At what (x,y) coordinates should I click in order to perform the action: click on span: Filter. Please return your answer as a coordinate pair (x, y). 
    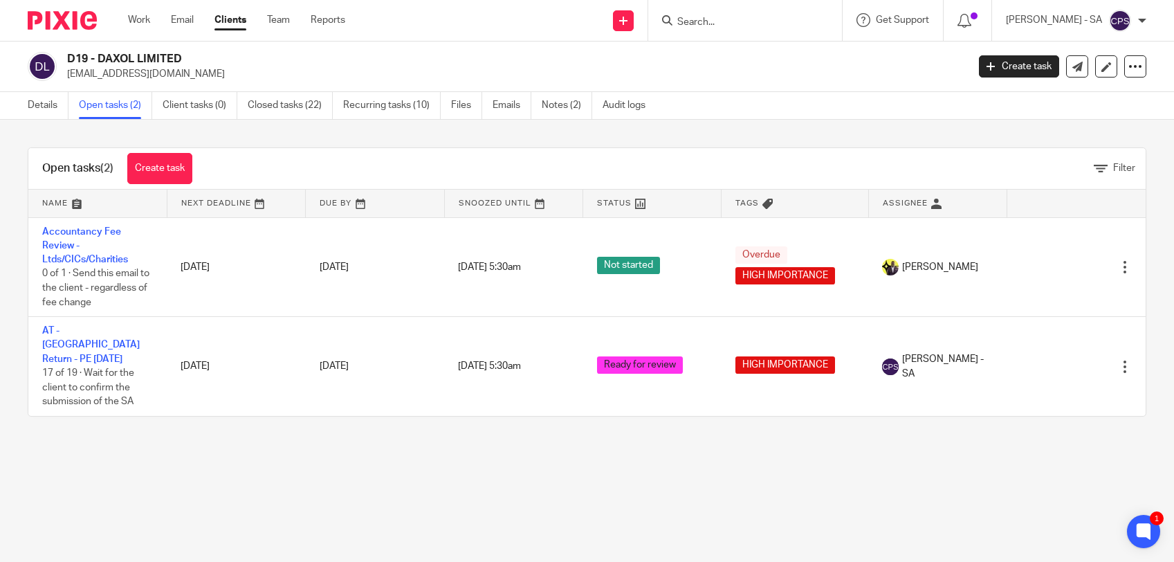
    Looking at the image, I should click on (1124, 168).